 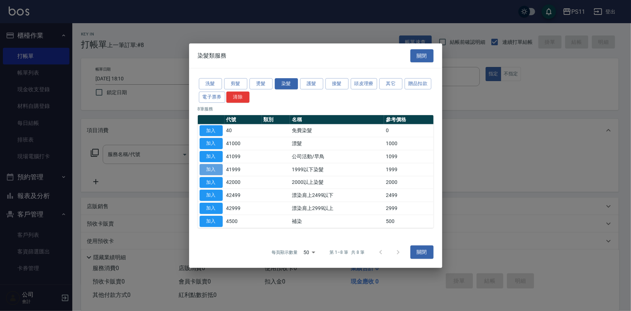 I want to click on td: 41000, so click(x=243, y=144).